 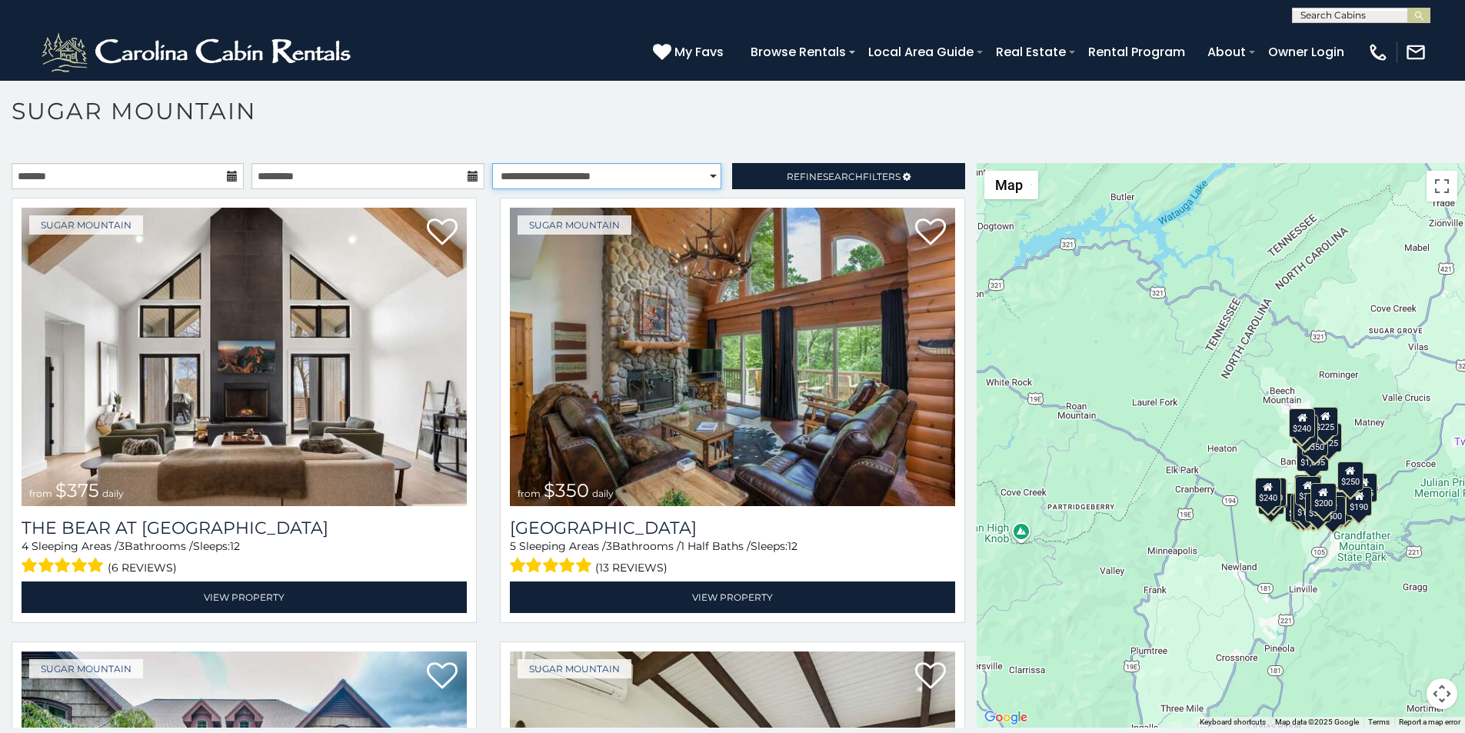 What do you see at coordinates (843, 176) in the screenshot?
I see `span: Refine Filters` at bounding box center [843, 176].